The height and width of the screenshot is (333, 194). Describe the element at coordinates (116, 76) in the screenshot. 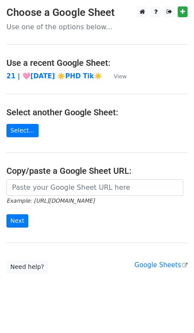

I see `a: View` at that location.